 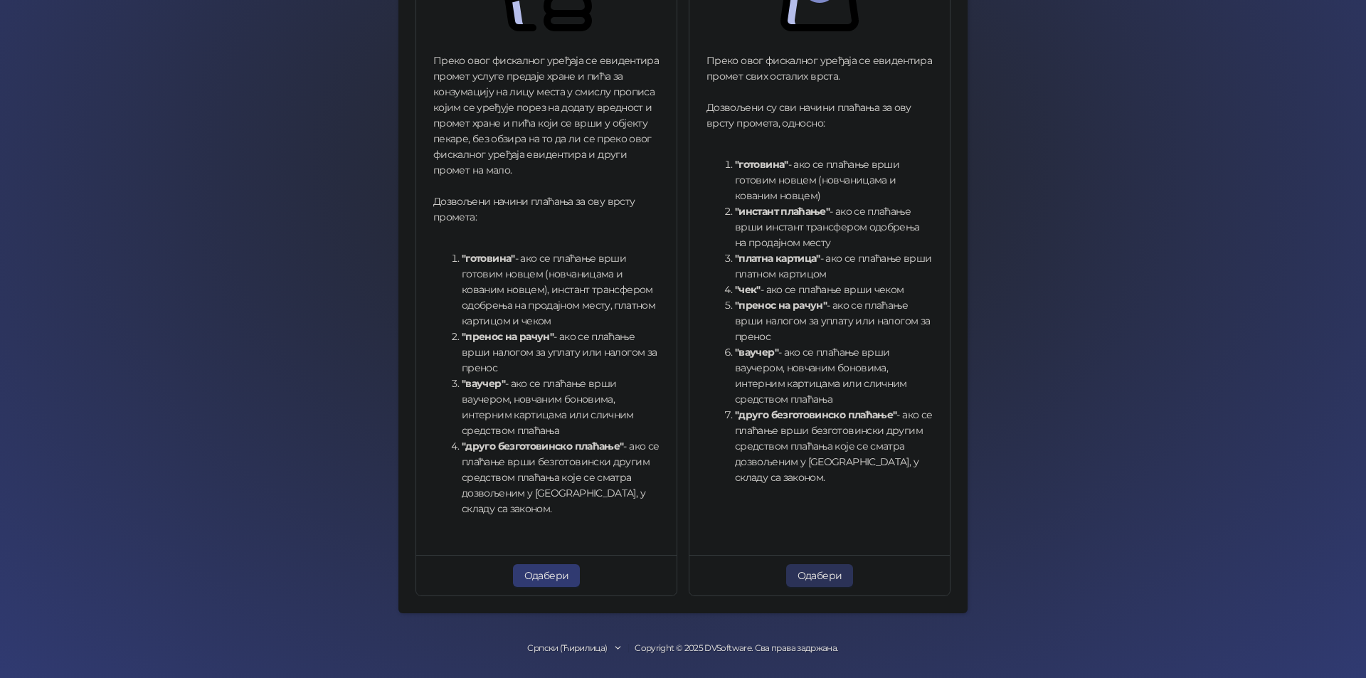 I want to click on strong: "инстант плаћање", so click(x=782, y=211).